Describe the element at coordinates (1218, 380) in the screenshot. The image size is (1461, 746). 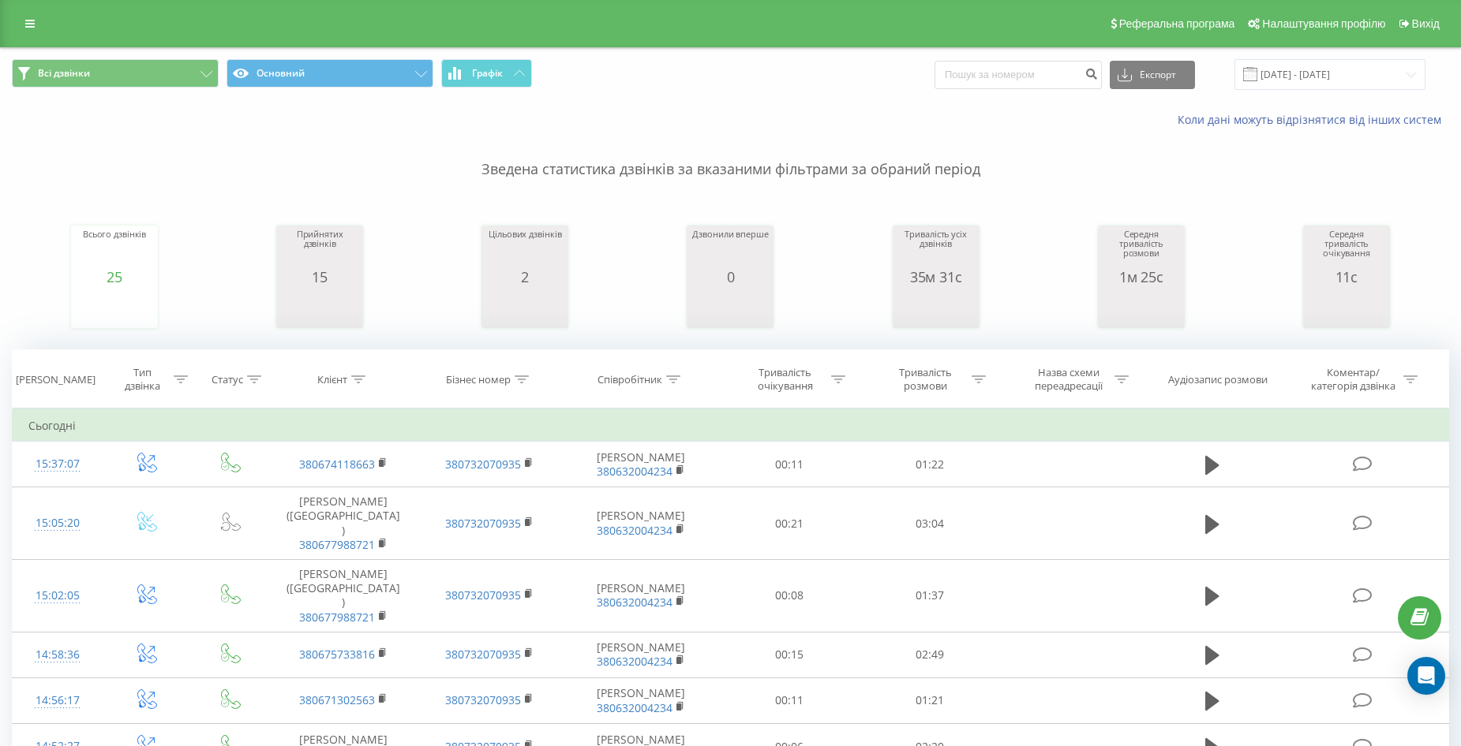
I see `div: Аудіозапис розмови` at that location.